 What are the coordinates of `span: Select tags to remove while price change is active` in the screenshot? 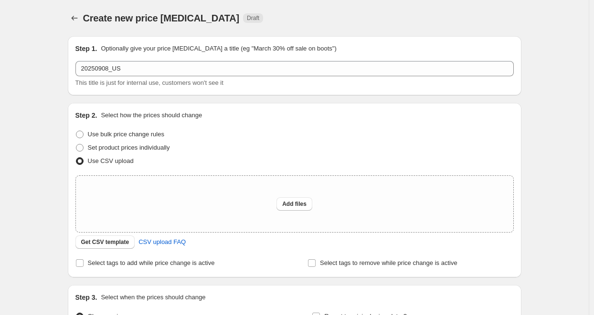 It's located at (388, 263).